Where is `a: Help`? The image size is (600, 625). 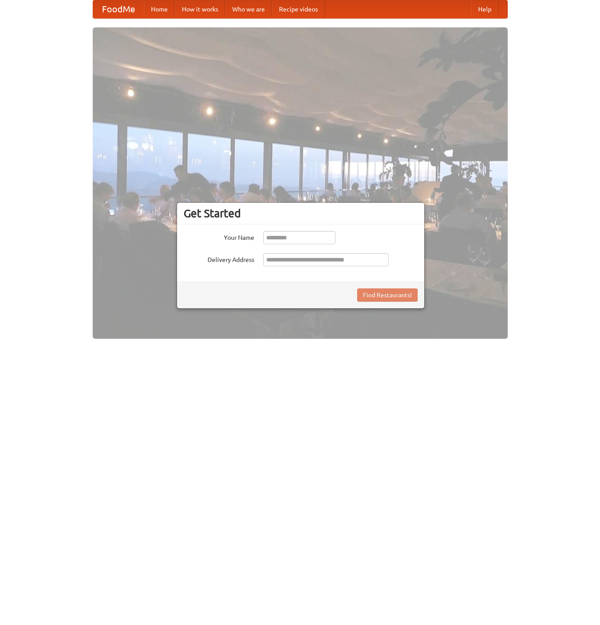
a: Help is located at coordinates (485, 9).